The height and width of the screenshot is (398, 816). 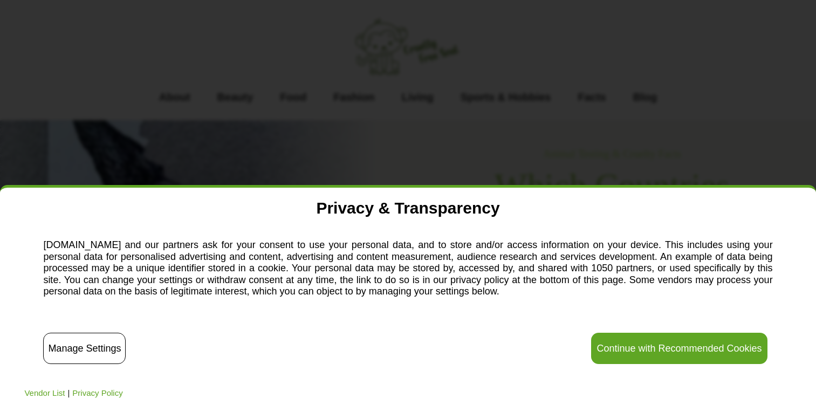 What do you see at coordinates (679, 349) in the screenshot?
I see `button: Continue with Recommended Cookies` at bounding box center [679, 349].